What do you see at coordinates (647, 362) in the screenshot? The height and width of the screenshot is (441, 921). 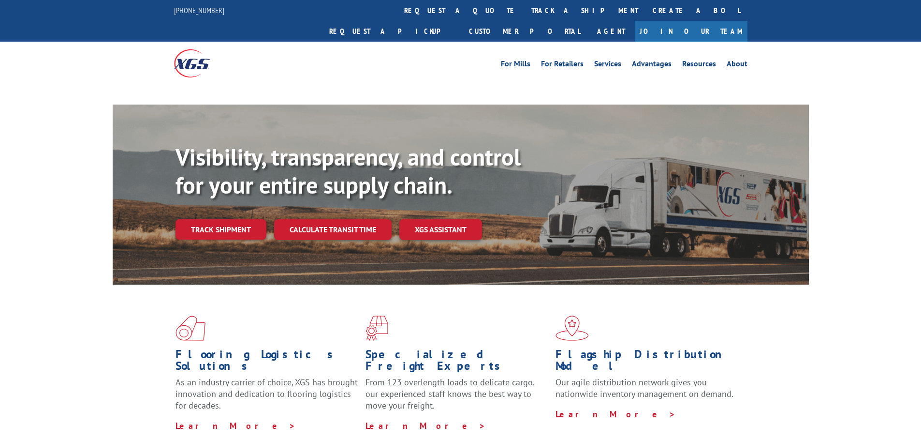 I see `h1: Flagship Distribution Model` at bounding box center [647, 362].